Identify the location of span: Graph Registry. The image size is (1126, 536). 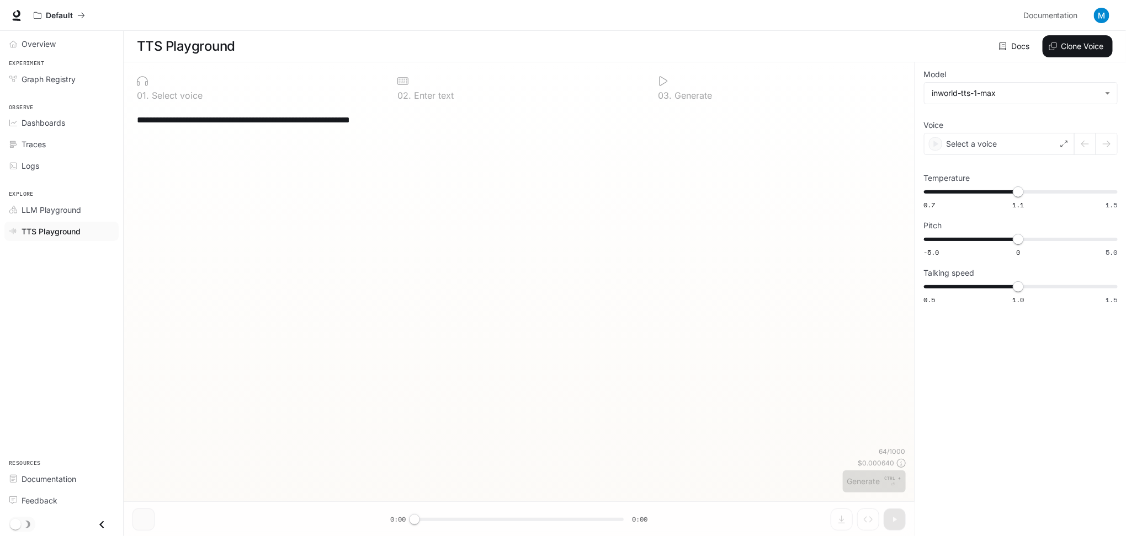
(49, 79).